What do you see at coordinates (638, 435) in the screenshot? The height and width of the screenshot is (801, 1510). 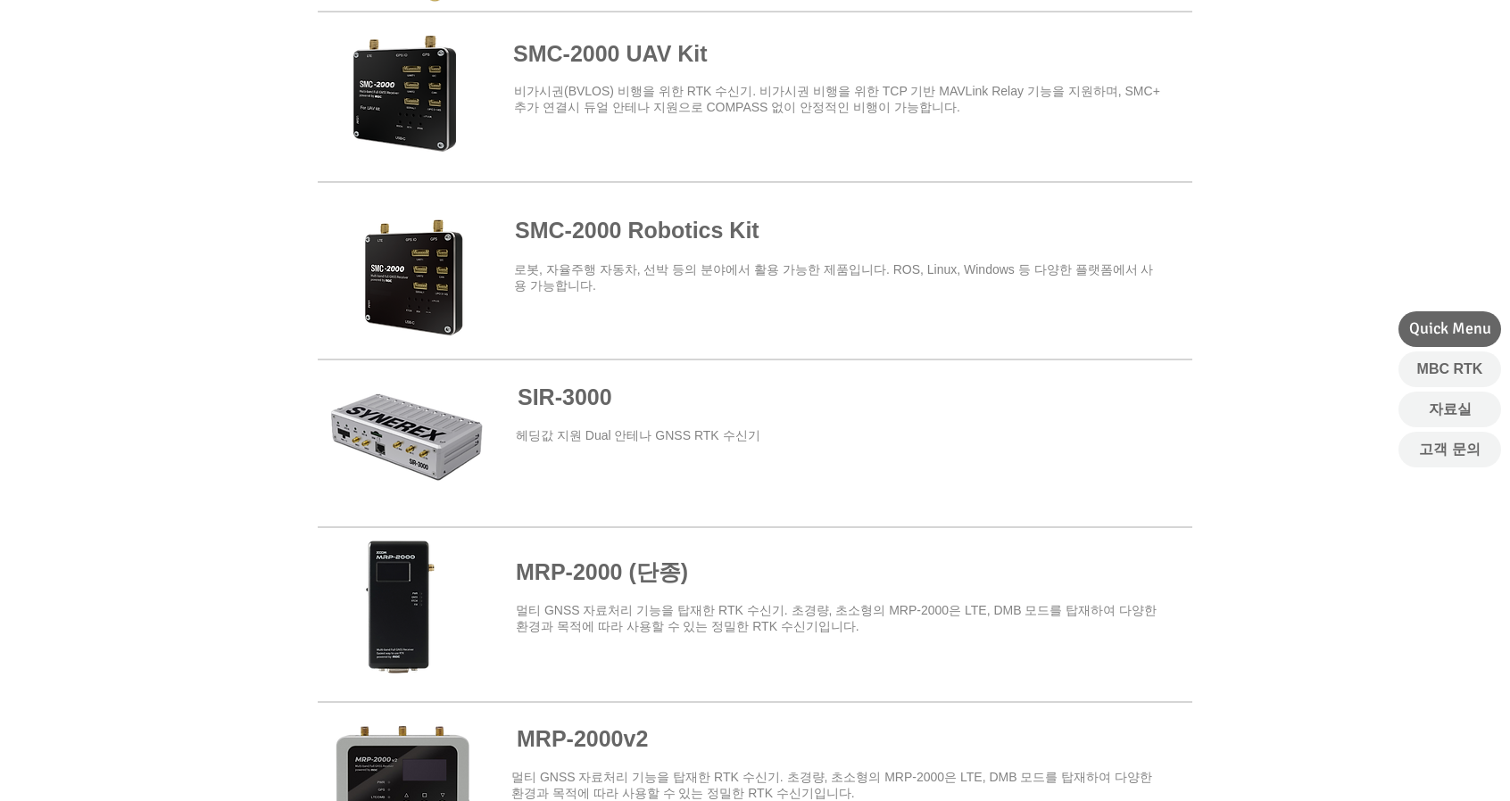 I see `span: ​헤딩값 지원 Dual 안테나 GNSS RTK 수신기` at bounding box center [638, 435].